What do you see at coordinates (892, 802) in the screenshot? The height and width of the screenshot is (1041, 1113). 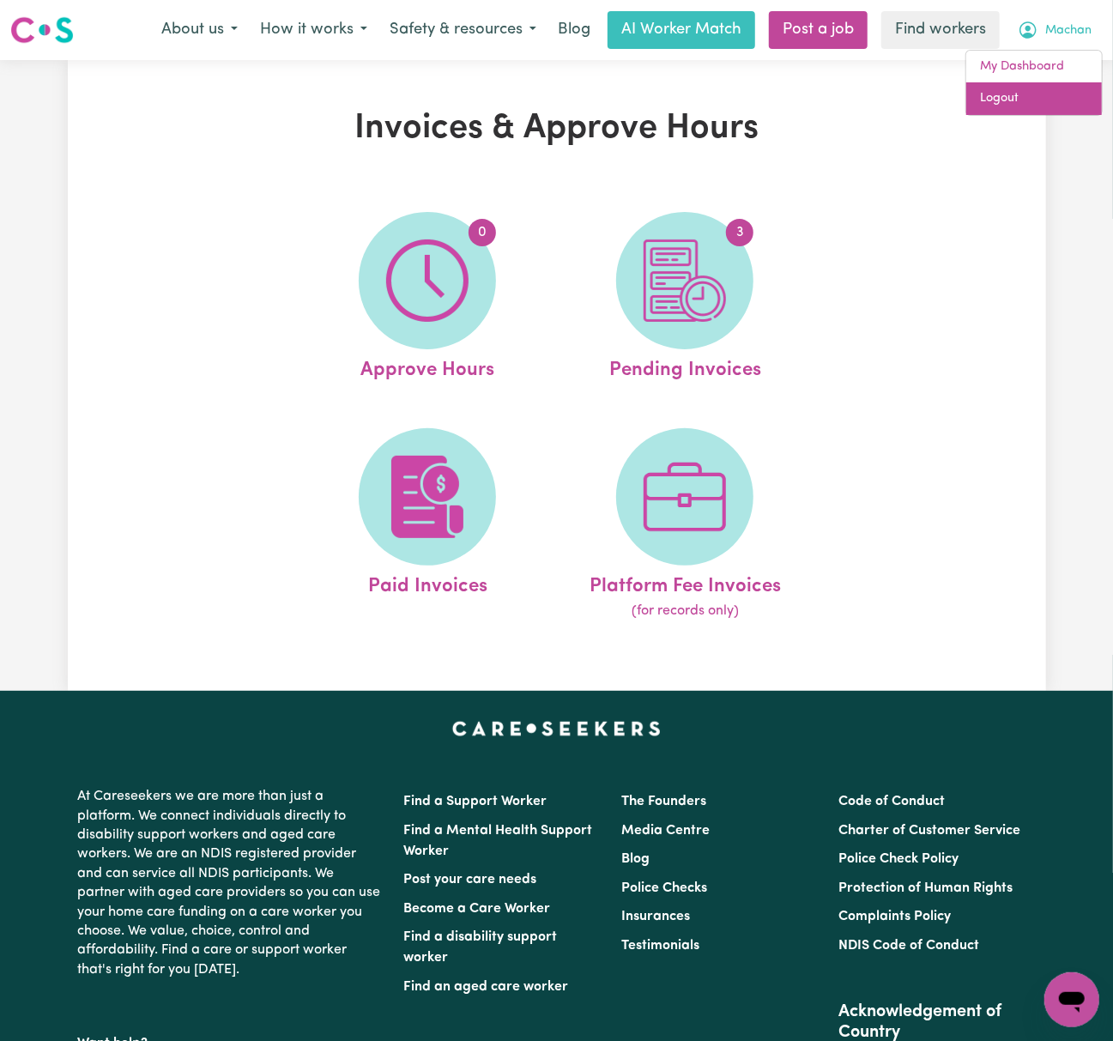 I see `a: Code of Conduct` at bounding box center [892, 802].